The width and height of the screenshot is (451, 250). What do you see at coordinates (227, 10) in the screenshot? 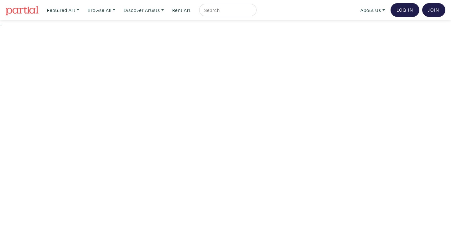
I see `input: Search` at bounding box center [227, 10].